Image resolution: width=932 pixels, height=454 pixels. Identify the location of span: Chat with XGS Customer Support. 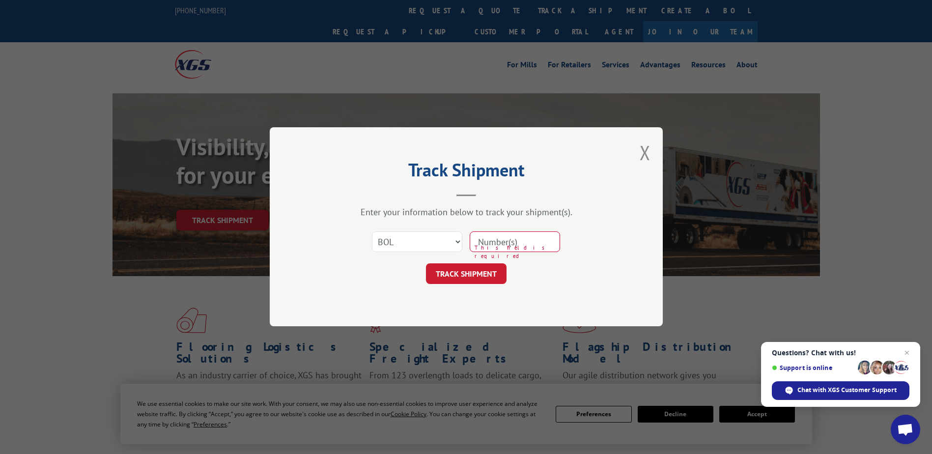
(847, 390).